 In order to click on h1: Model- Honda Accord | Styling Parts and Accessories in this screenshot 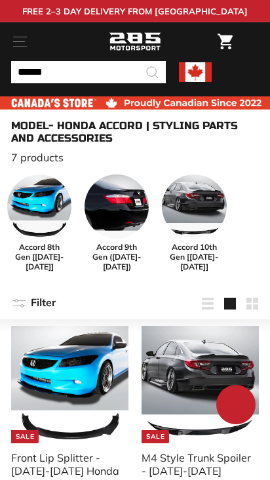, I will do `click(135, 132)`.